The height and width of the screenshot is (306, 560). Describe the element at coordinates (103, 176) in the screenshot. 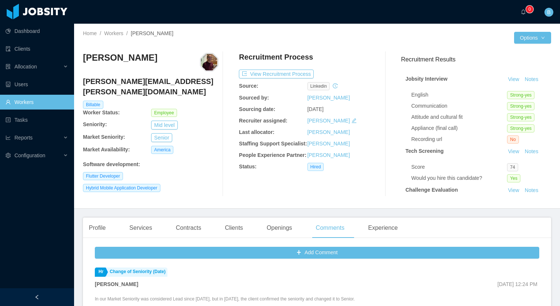

I see `span: Flutter Developer` at that location.